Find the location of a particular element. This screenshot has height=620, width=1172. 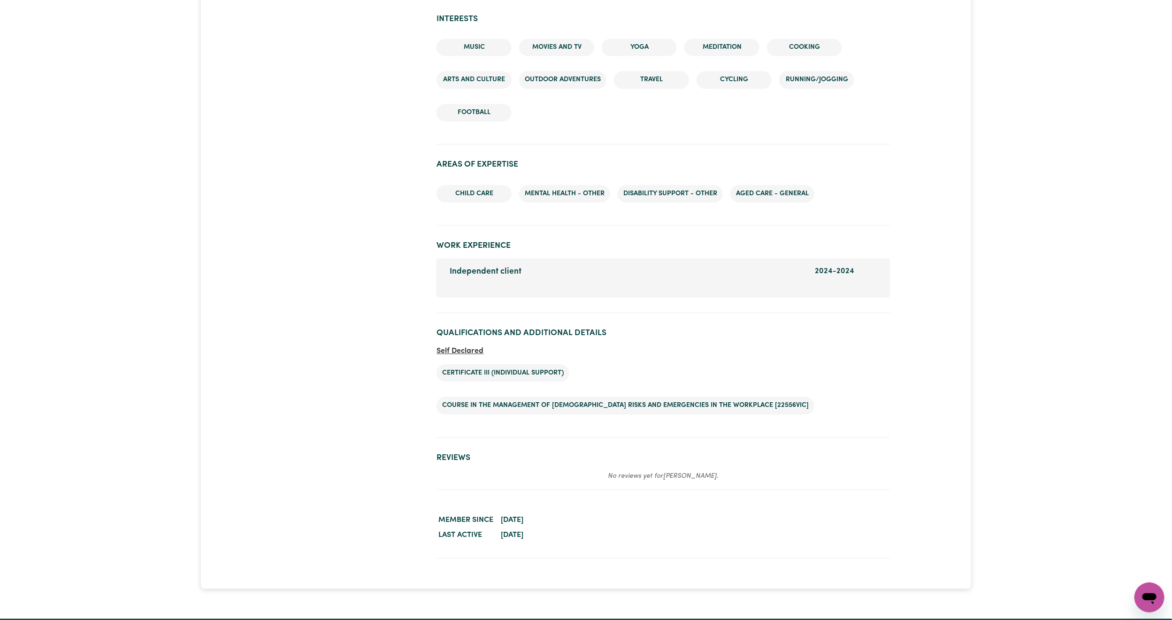

li: Cycling is located at coordinates (734, 80).